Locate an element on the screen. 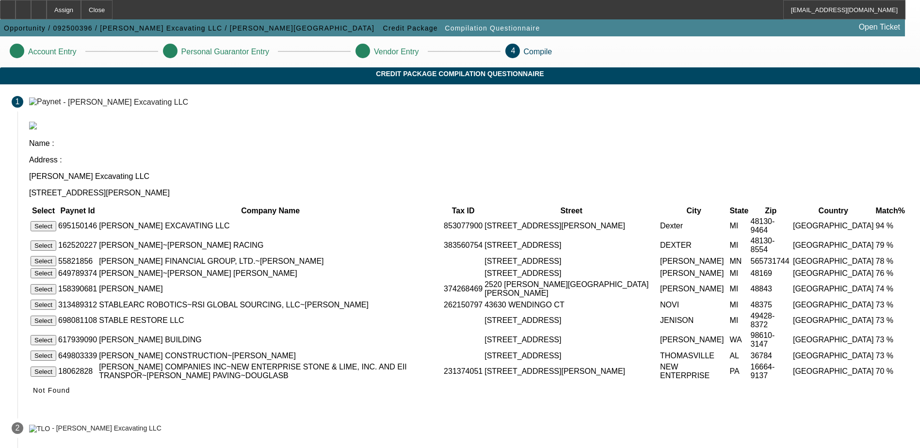 This screenshot has height=448, width=920. span: 4 is located at coordinates (513, 50).